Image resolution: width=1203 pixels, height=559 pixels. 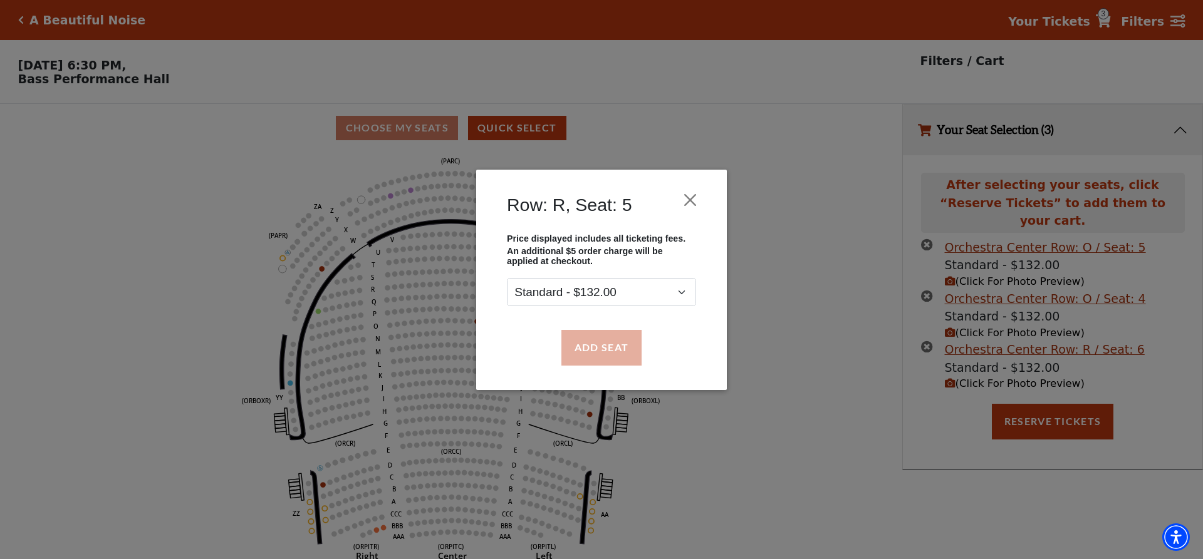 What do you see at coordinates (690, 200) in the screenshot?
I see `button: Close` at bounding box center [690, 200].